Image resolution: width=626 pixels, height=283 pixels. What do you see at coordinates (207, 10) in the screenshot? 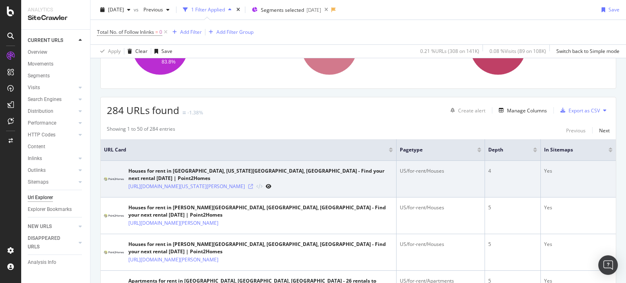
I see `button: 1 Filter Applied` at bounding box center [207, 10].